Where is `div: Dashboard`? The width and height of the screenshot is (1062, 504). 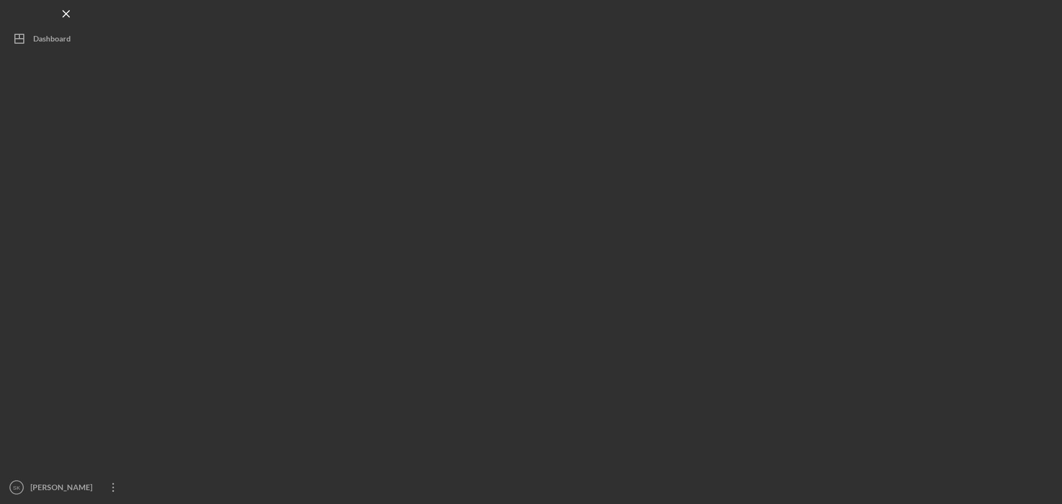 div: Dashboard is located at coordinates (52, 40).